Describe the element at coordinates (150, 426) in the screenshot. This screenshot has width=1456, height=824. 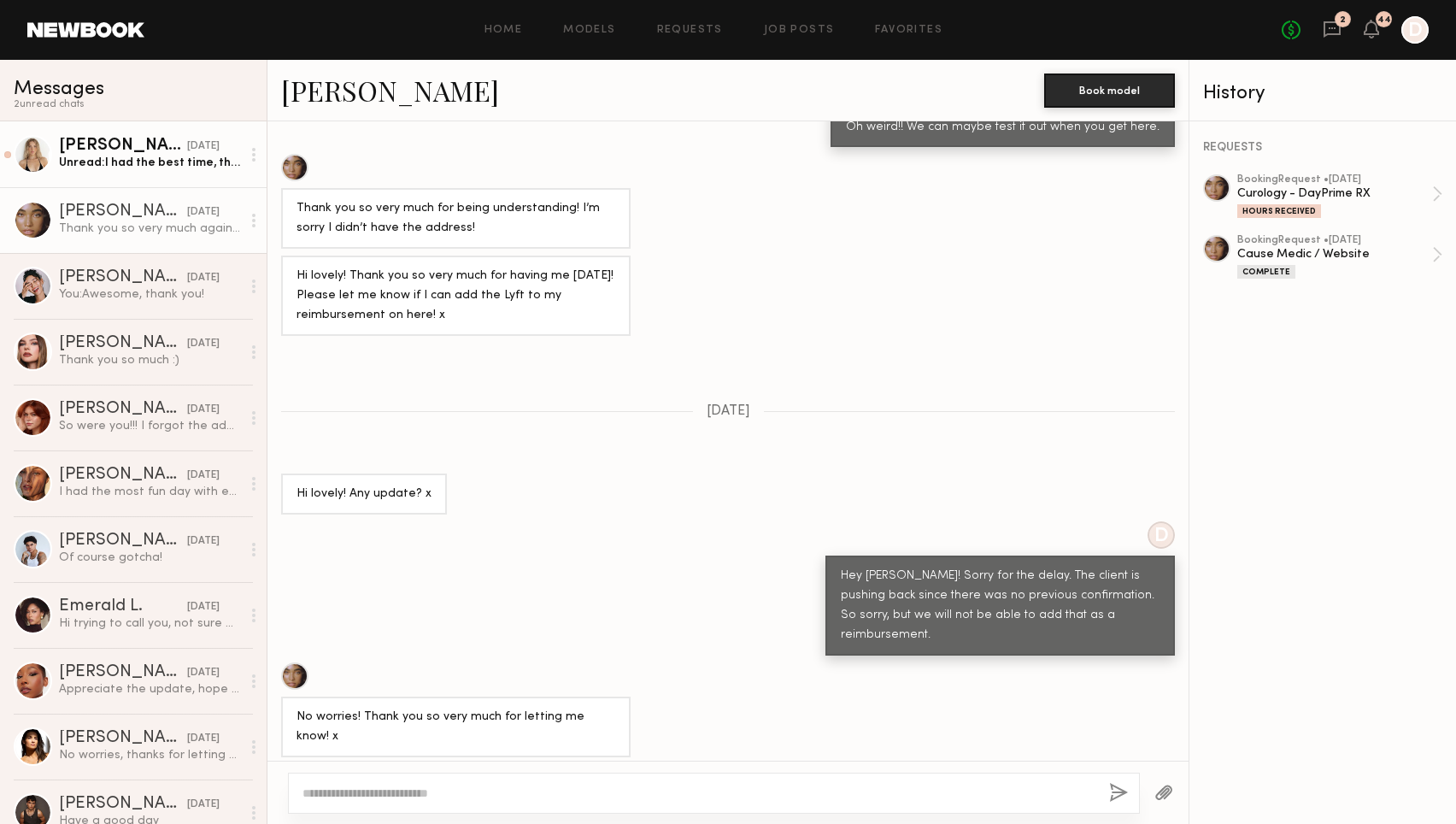
I see `div: So were you!!! I forgot the add the manicure to the expenses, is there a way to reimburse it stil...` at that location.